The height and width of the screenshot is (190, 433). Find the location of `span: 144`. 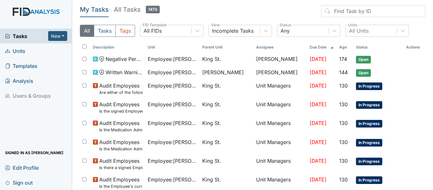

span: 144 is located at coordinates (343, 72).